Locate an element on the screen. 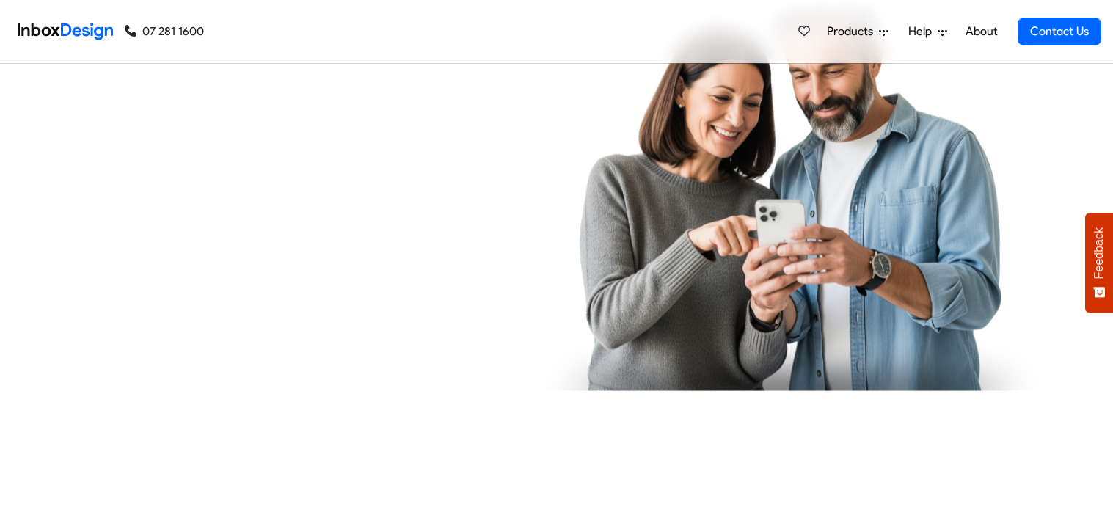 This screenshot has width=1113, height=526. a: Help is located at coordinates (928, 32).